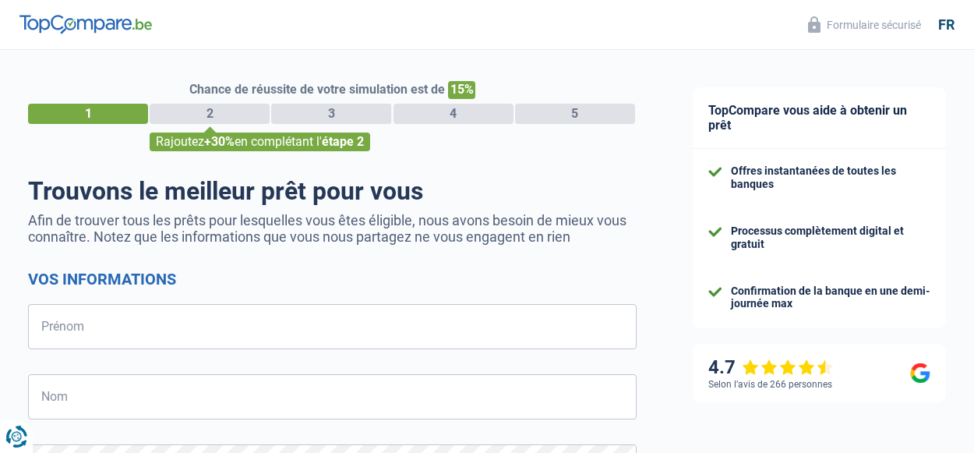 Image resolution: width=974 pixels, height=453 pixels. I want to click on div: 2, so click(210, 114).